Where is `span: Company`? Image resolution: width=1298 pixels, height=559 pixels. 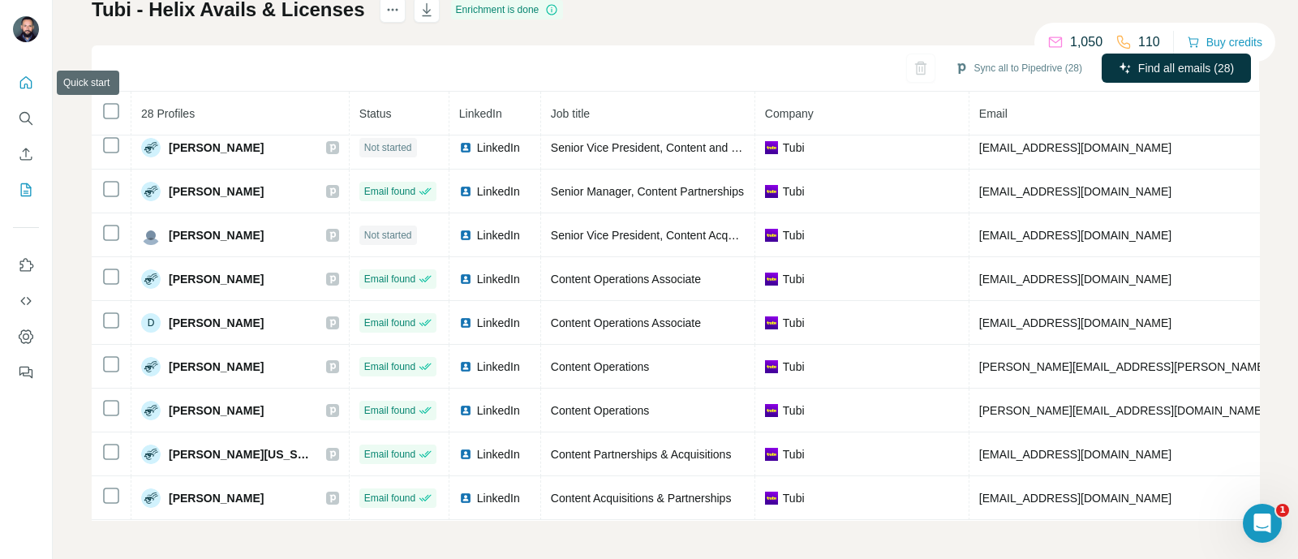 span: Company is located at coordinates (789, 114).